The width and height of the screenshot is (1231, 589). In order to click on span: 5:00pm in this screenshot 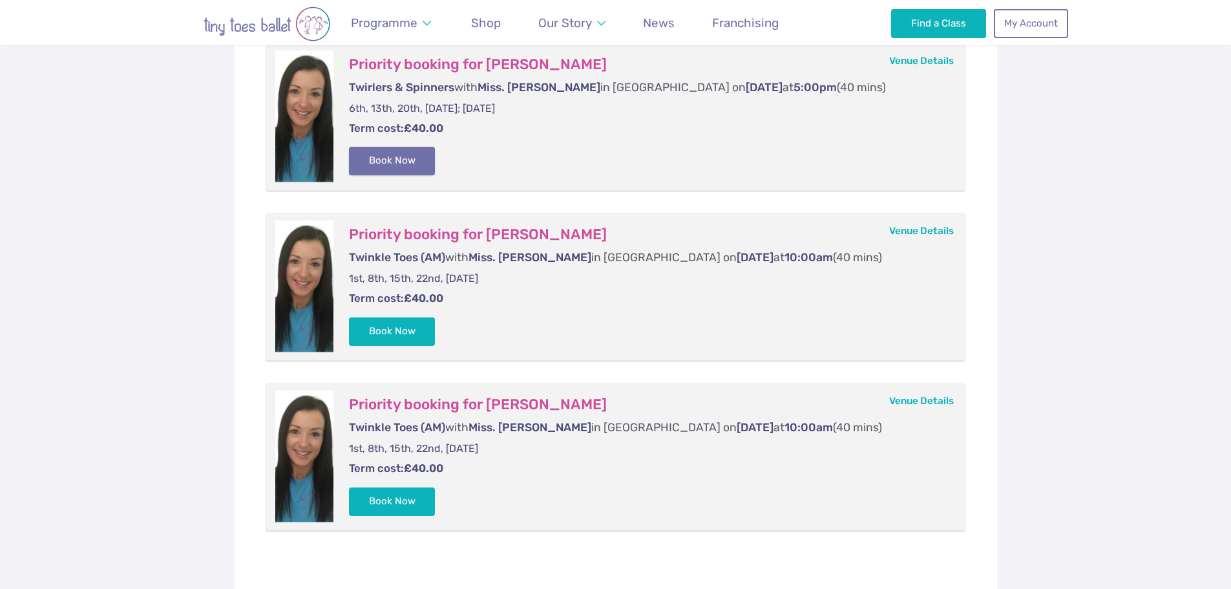, I will do `click(815, 87)`.